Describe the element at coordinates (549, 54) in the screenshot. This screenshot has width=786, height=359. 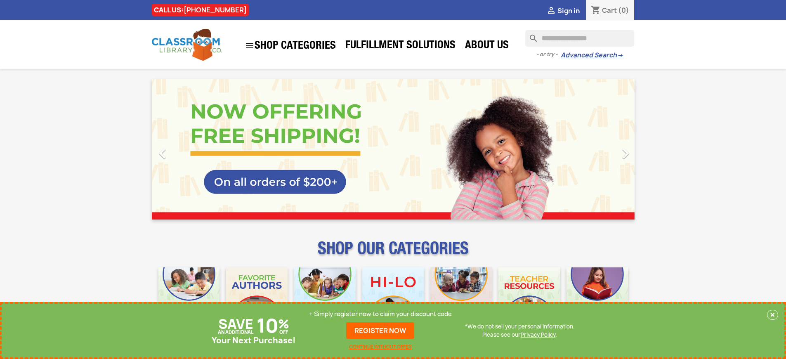
I see `span: - or try -` at that location.